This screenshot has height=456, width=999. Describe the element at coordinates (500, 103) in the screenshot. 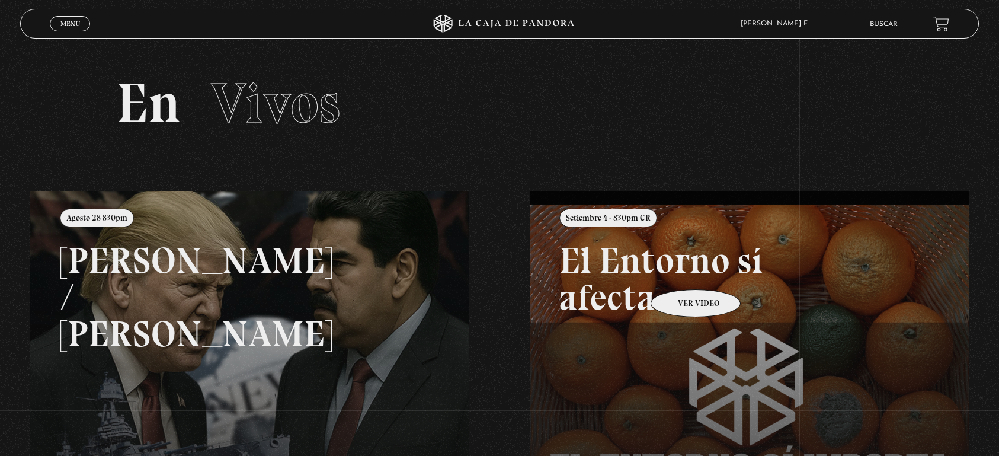

I see `h2: En` at that location.